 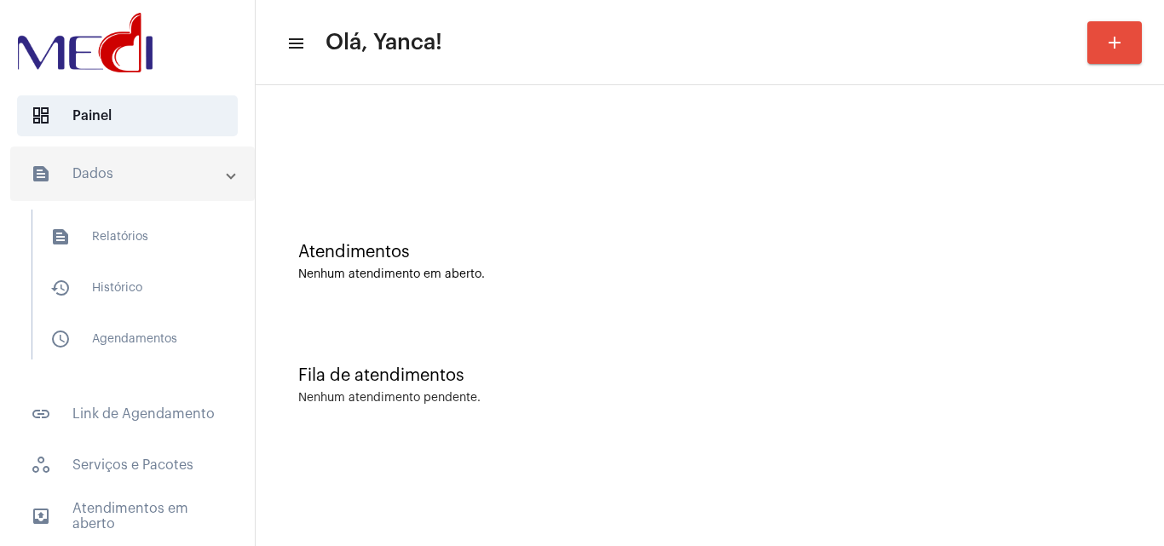 What do you see at coordinates (389, 398) in the screenshot?
I see `div: Nenhum atendimento pendente.` at bounding box center [389, 398].